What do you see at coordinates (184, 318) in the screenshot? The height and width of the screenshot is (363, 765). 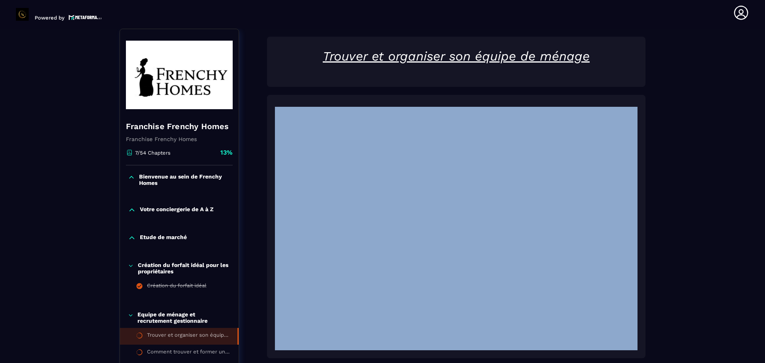 I see `p: Equipe de ménage et recrutement gestionnaire` at bounding box center [184, 318].